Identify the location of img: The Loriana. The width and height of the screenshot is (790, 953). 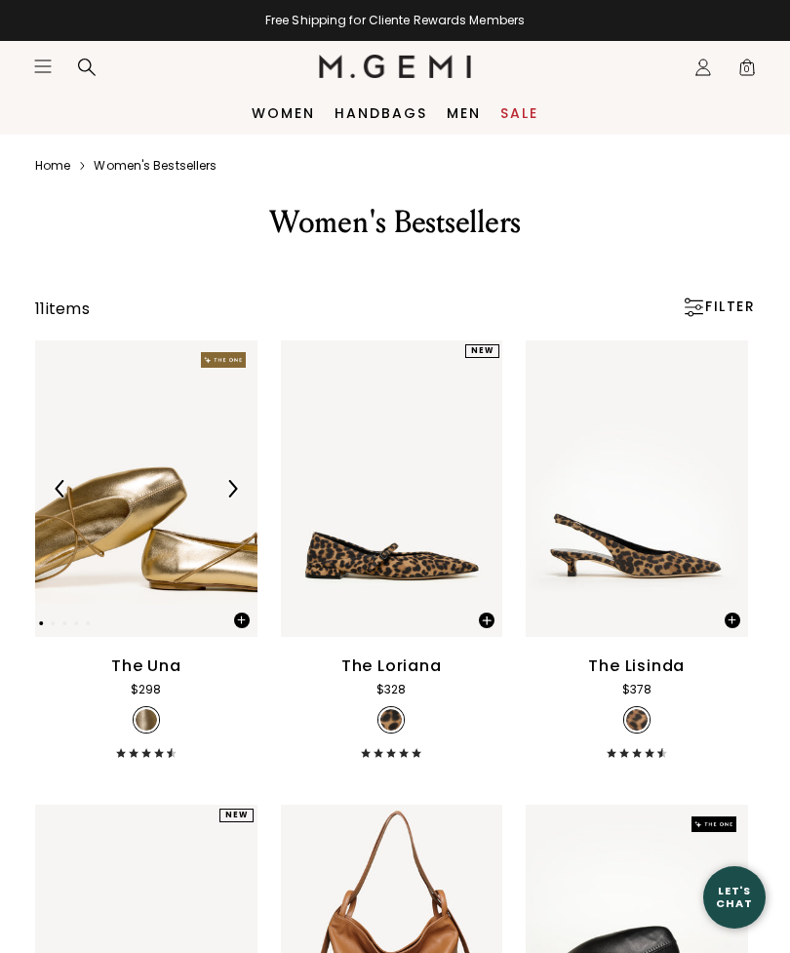
(392, 489).